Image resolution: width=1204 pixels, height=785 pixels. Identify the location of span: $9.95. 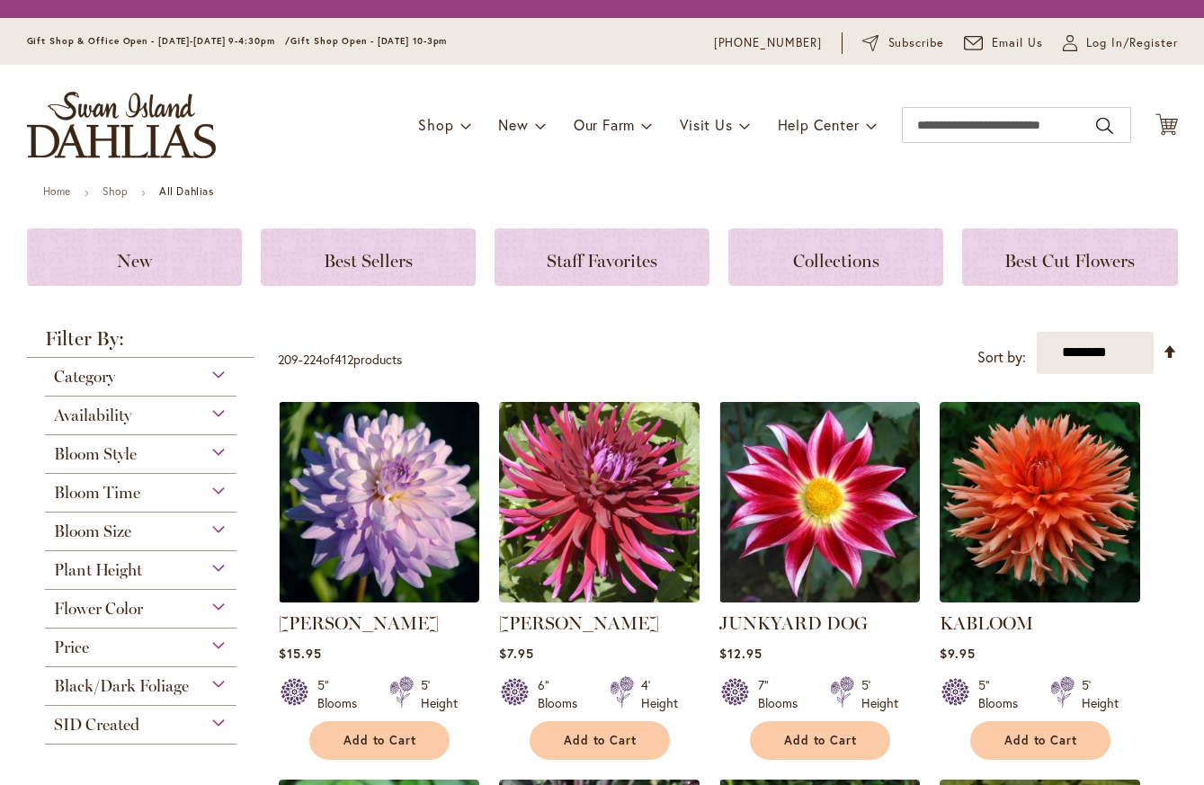
(957, 653).